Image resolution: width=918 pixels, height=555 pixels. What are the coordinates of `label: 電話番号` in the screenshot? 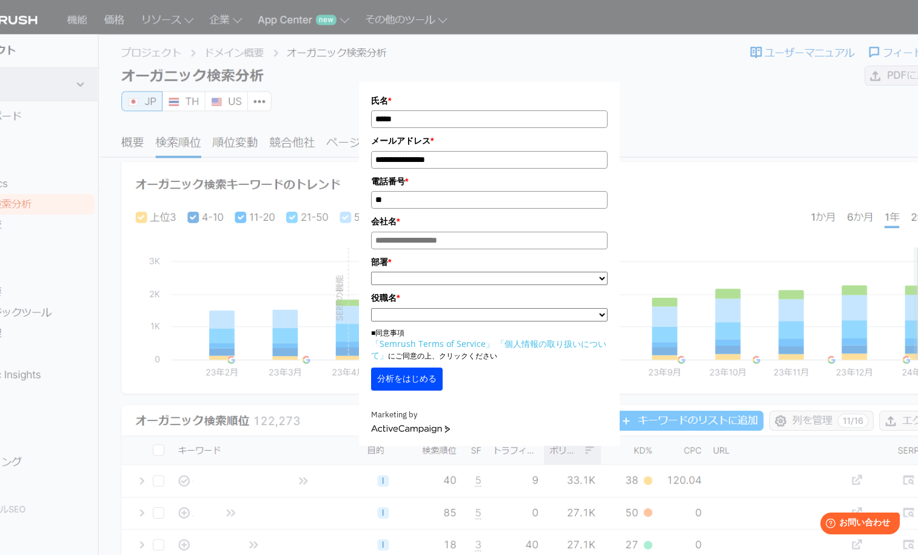 It's located at (490, 181).